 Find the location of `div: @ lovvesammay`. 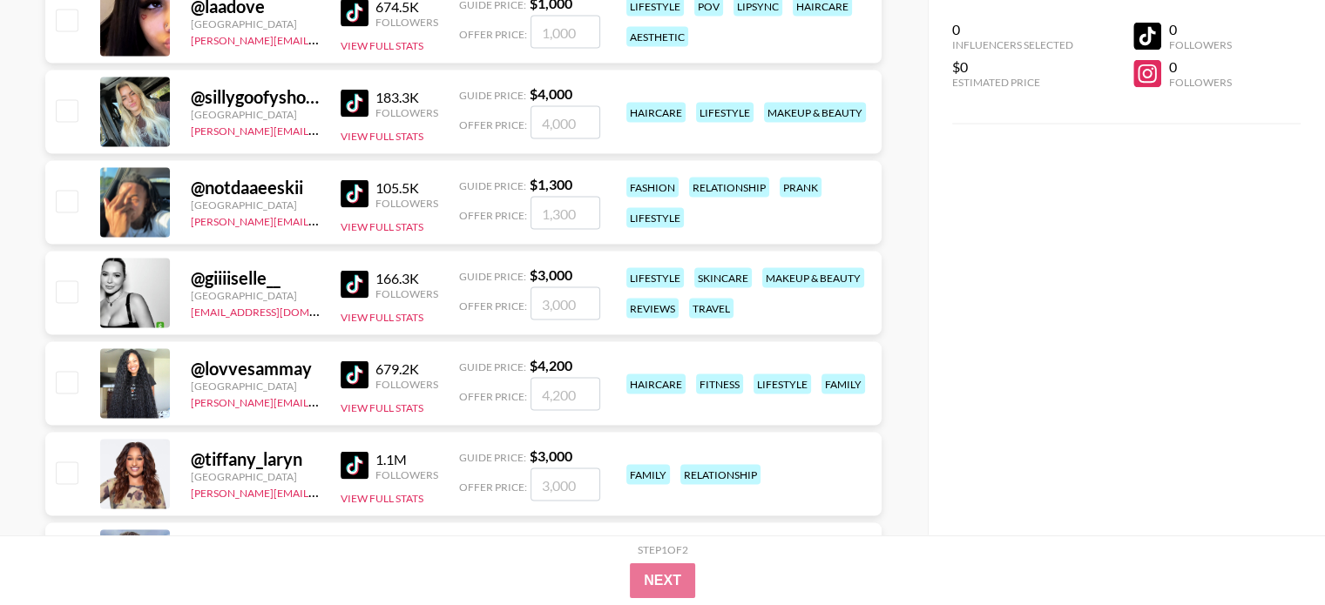

div: @ lovvesammay is located at coordinates (255, 368).